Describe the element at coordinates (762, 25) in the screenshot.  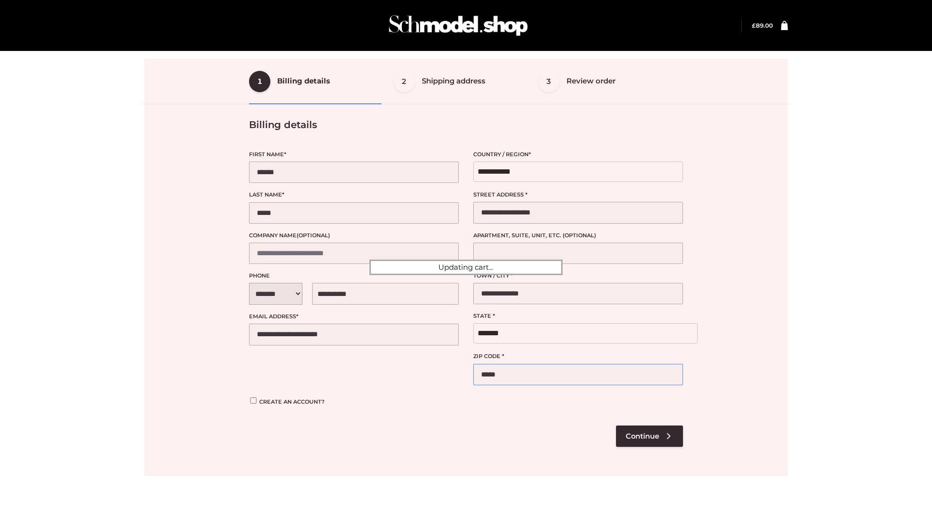
I see `bdi: 89.00` at that location.